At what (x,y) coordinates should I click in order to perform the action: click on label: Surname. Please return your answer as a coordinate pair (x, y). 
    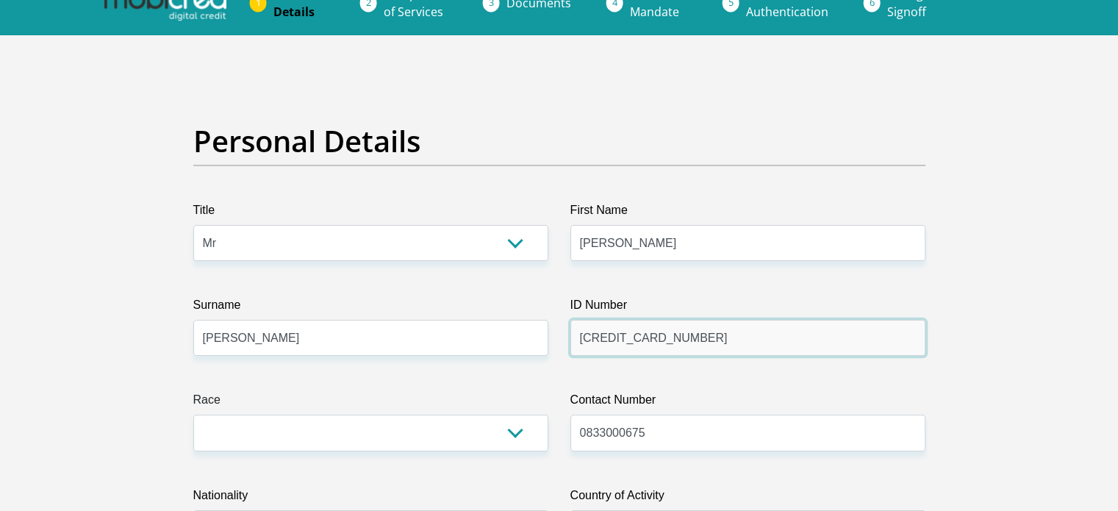
    Looking at the image, I should click on (370, 308).